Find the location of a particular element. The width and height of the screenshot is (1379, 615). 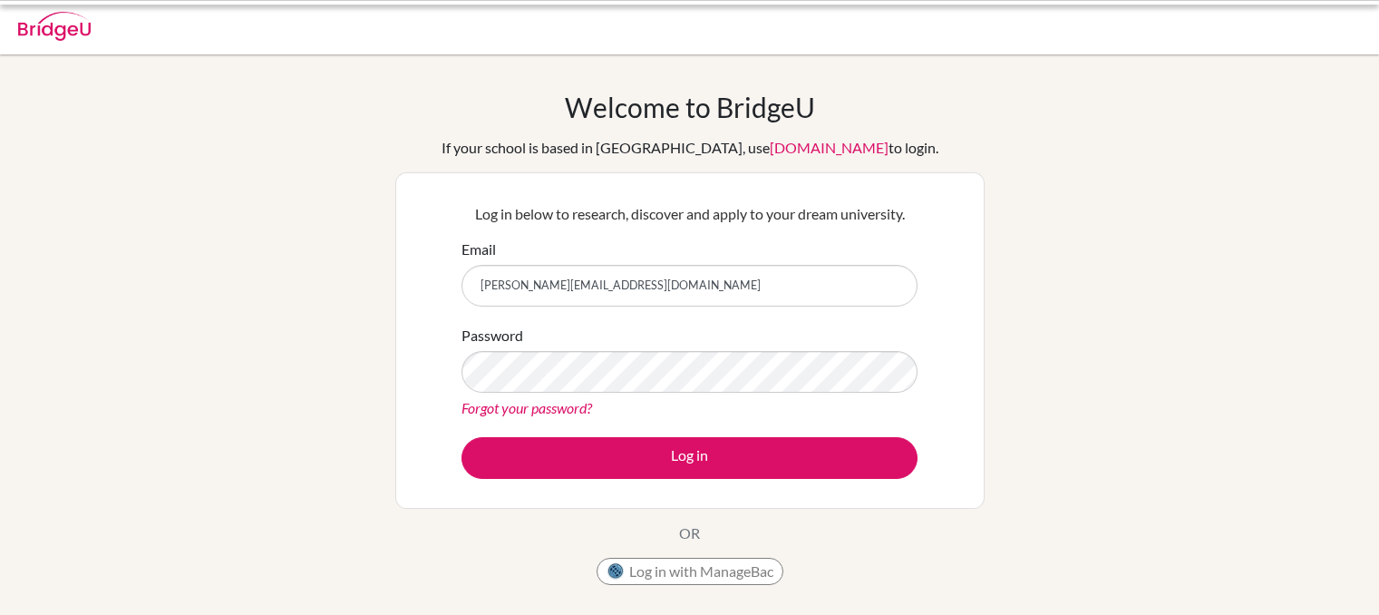

a: Forgot your password? is located at coordinates (527, 407).